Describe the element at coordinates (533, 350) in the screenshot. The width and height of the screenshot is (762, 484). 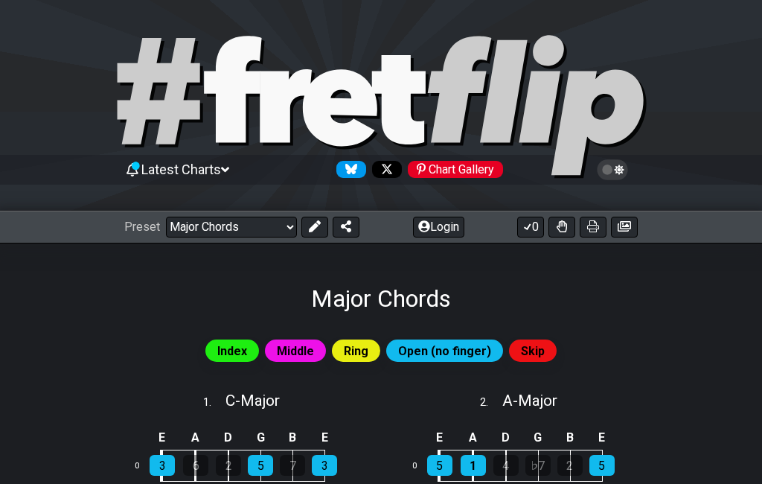
I see `span: Skip` at that location.